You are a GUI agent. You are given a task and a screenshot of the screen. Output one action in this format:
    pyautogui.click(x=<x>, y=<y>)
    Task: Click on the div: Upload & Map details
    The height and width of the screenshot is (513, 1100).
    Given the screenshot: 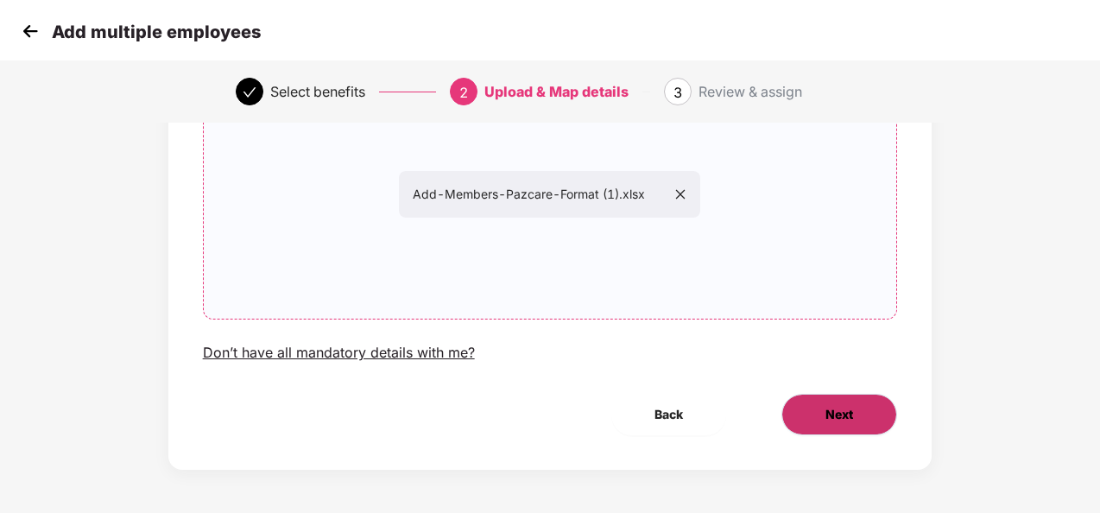 What is the action you would take?
    pyautogui.click(x=556, y=92)
    